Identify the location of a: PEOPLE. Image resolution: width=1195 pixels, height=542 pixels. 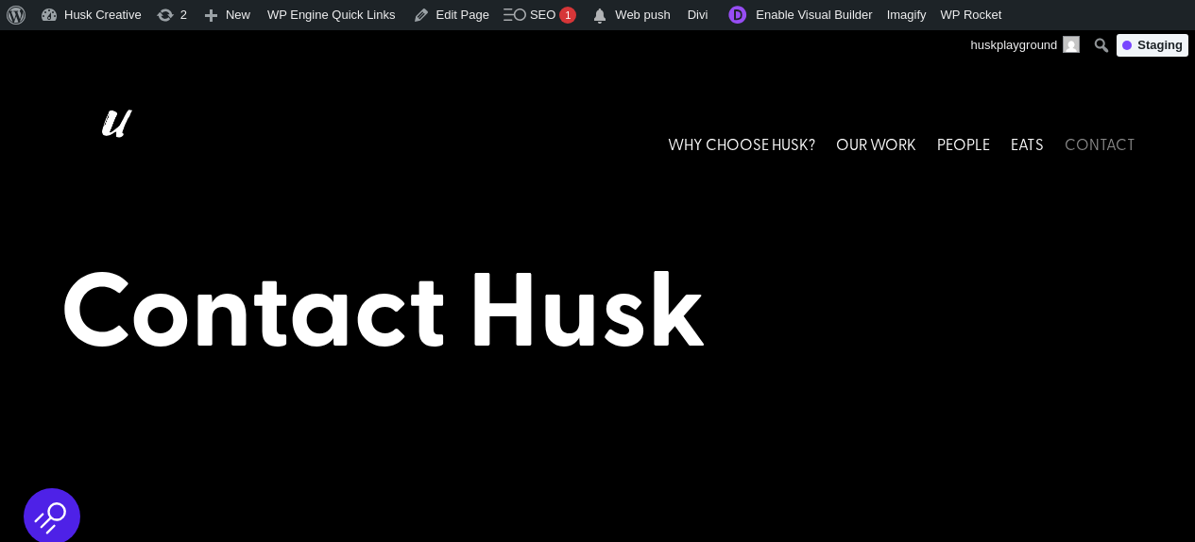
(964, 144).